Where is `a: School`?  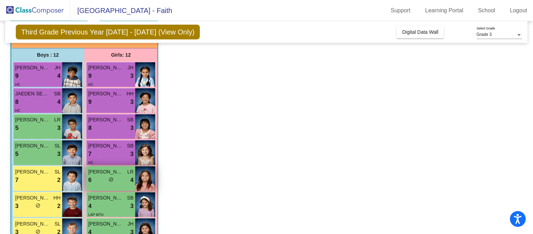
a: School is located at coordinates (487, 11).